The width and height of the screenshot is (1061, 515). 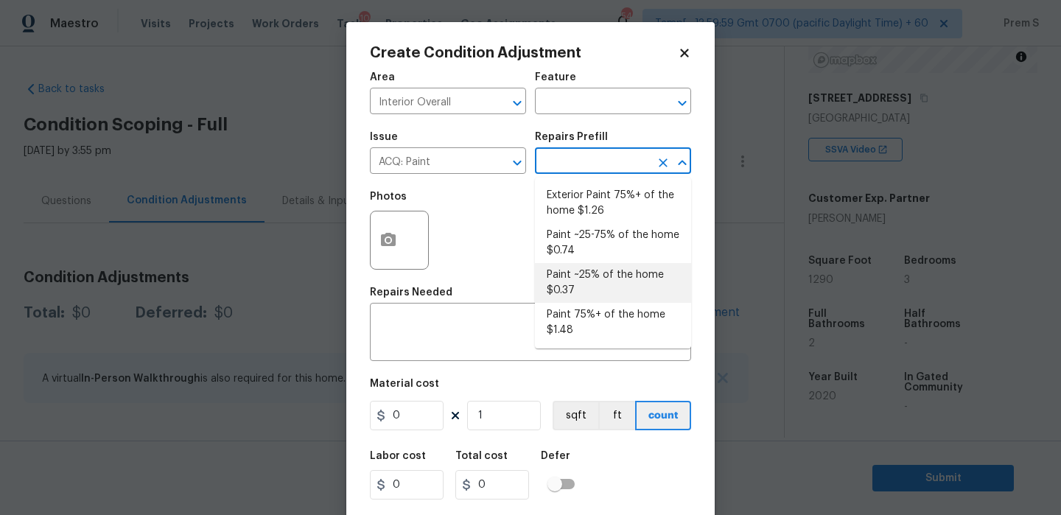 What do you see at coordinates (388, 197) in the screenshot?
I see `h5: Photos` at bounding box center [388, 197].